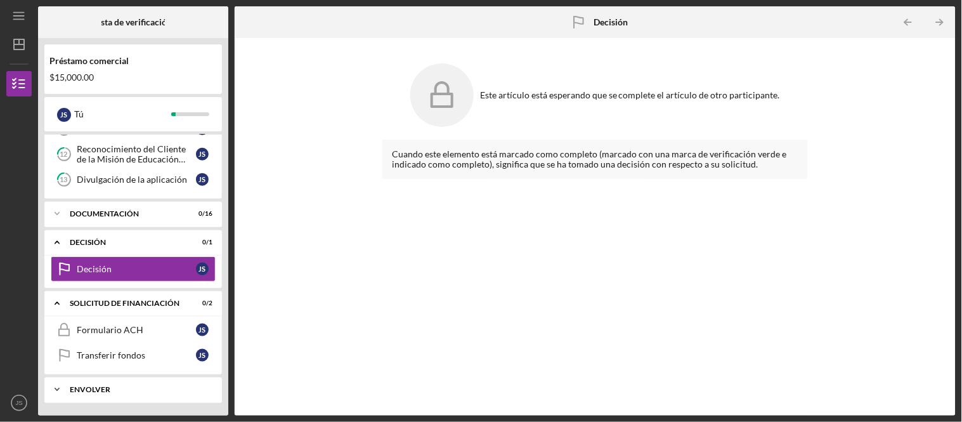 The width and height of the screenshot is (962, 422). What do you see at coordinates (18, 403) in the screenshot?
I see `text: JS` at bounding box center [18, 403].